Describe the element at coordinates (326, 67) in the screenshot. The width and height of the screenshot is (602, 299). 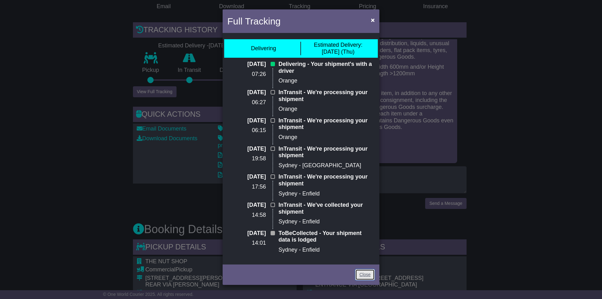
I see `p: Delivering - Your shipment's with a driver` at that location.